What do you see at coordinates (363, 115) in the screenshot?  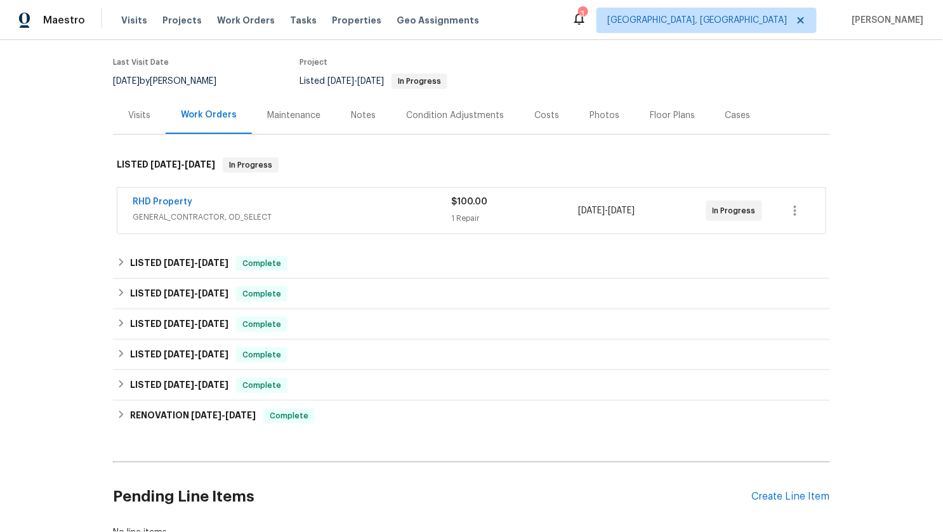 I see `div: Notes` at bounding box center [363, 115].